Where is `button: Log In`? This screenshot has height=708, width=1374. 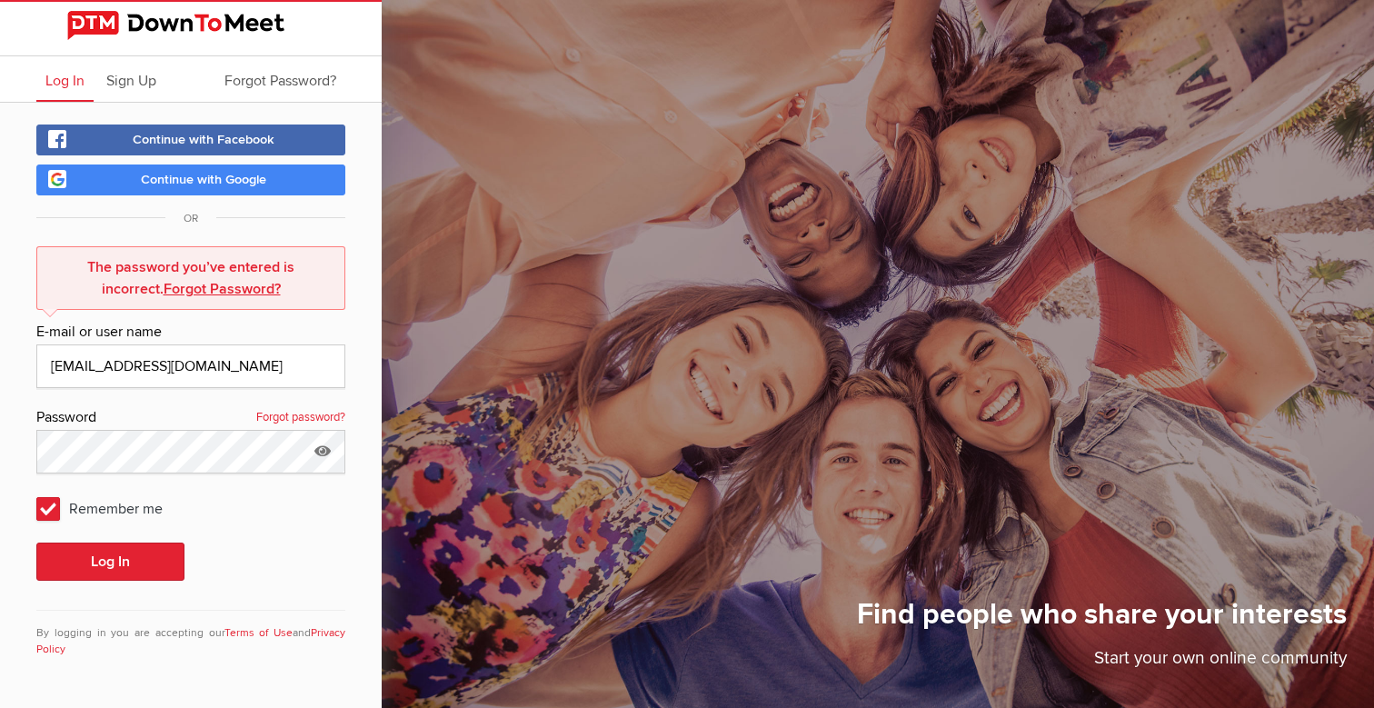 button: Log In is located at coordinates (110, 562).